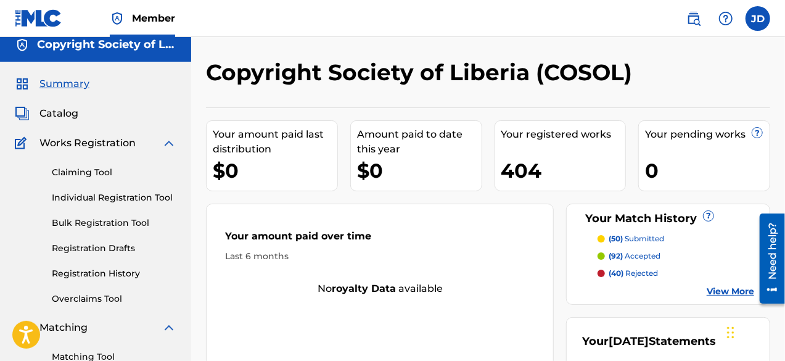 The width and height of the screenshot is (785, 361). I want to click on a: Bulk Registration Tool, so click(114, 222).